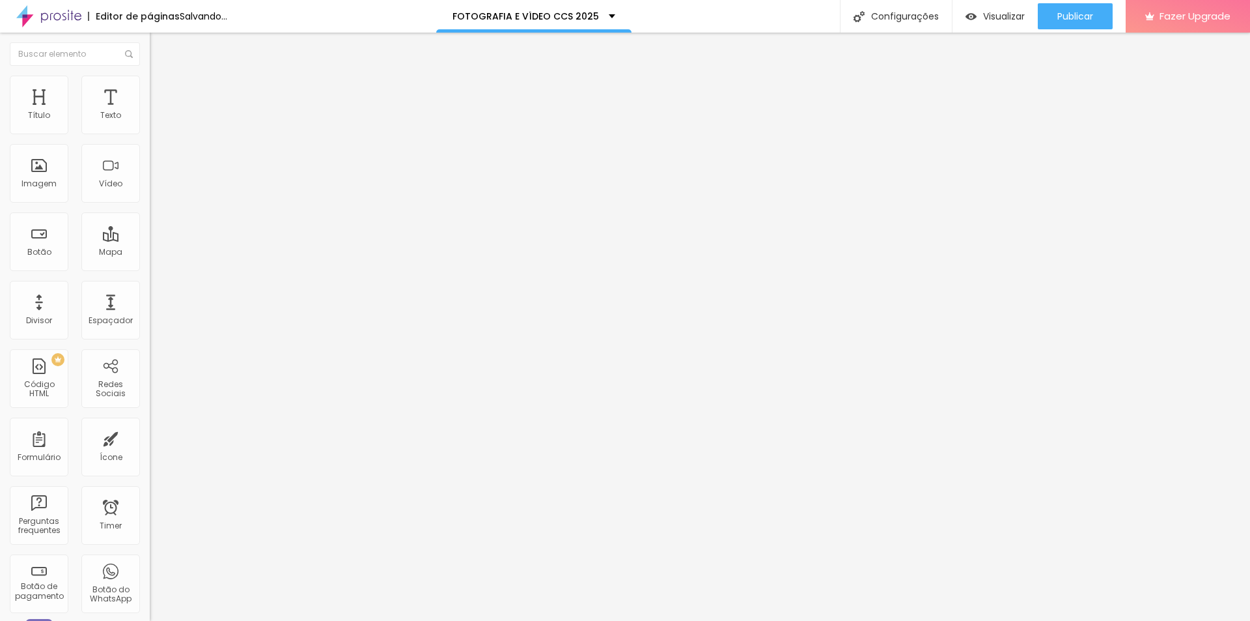 Image resolution: width=1250 pixels, height=621 pixels. Describe the element at coordinates (111, 184) in the screenshot. I see `div: Vídeo` at that location.